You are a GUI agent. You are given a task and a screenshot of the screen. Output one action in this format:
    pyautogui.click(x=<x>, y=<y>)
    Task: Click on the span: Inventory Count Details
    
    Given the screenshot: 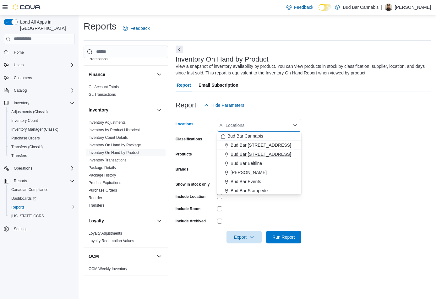 What is the action you would take?
    pyautogui.click(x=108, y=137)
    